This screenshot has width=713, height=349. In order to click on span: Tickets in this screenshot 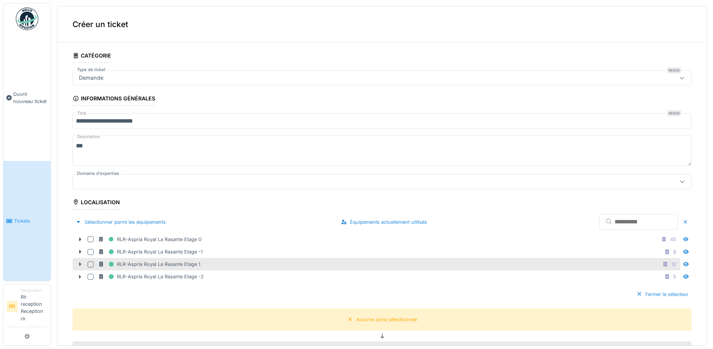, I will do `click(31, 221)`.